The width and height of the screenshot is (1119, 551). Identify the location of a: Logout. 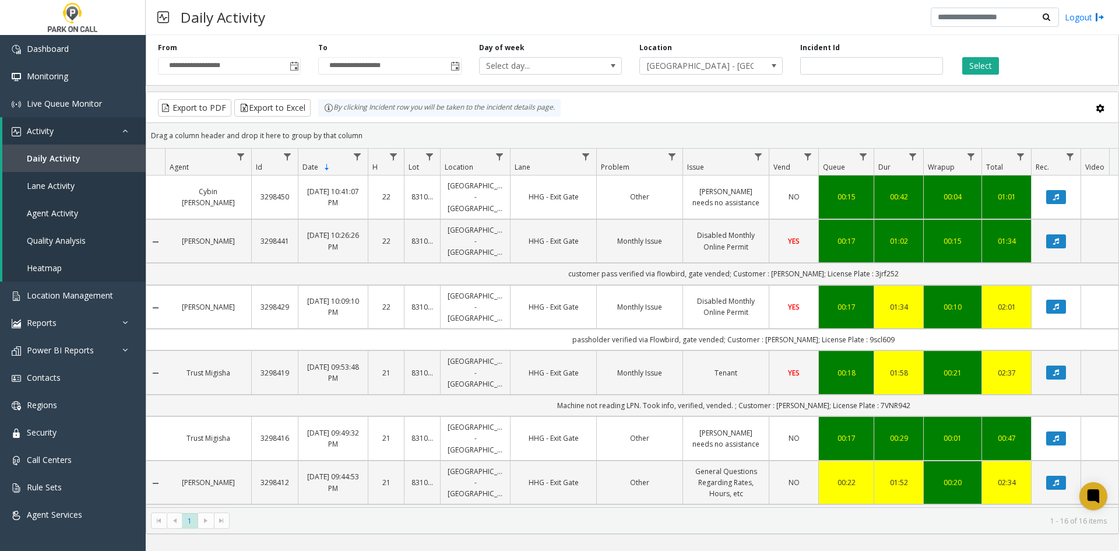
(1085, 17).